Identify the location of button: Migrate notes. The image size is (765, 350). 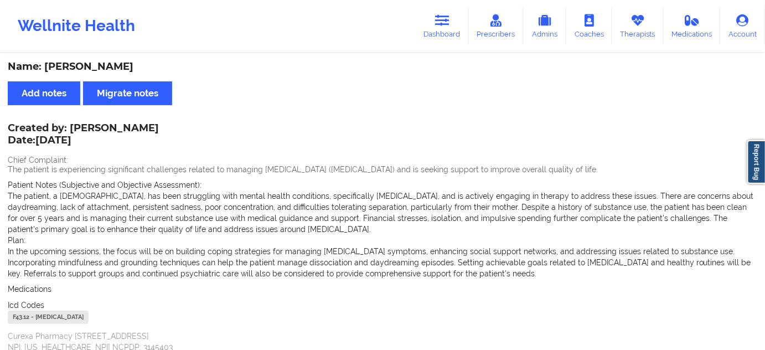
(127, 93).